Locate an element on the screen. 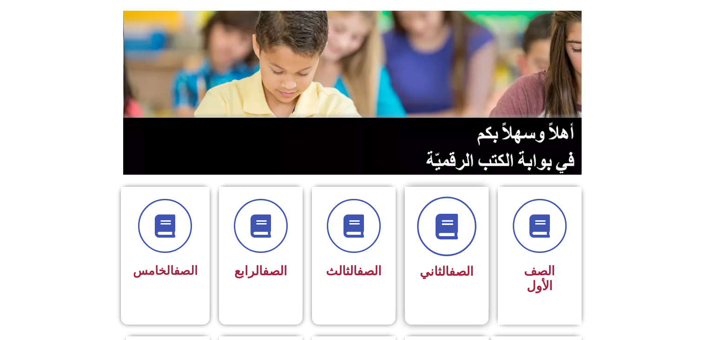 The image size is (707, 340). span: الثالث is located at coordinates (354, 271).